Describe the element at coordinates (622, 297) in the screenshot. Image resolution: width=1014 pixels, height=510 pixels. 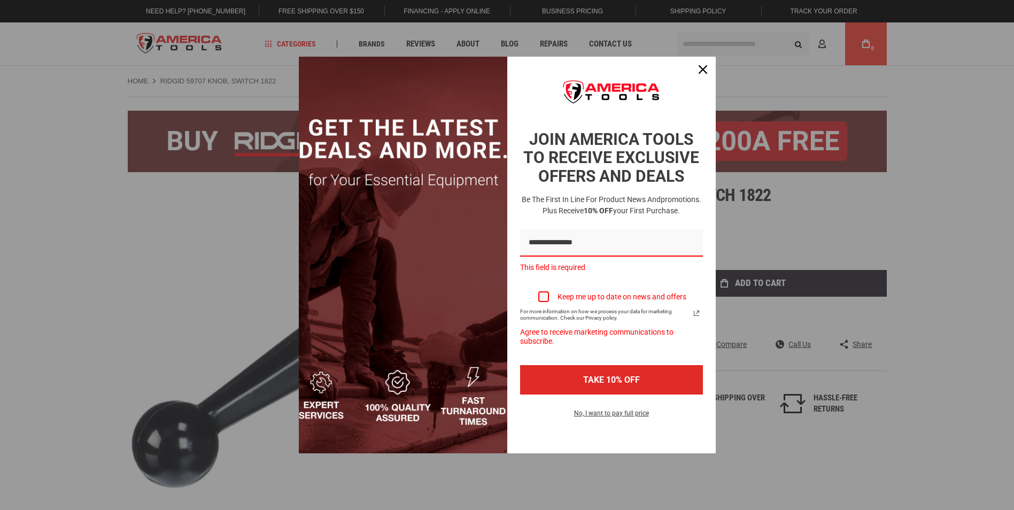
I see `div: Keep me up to date on news and offers` at that location.